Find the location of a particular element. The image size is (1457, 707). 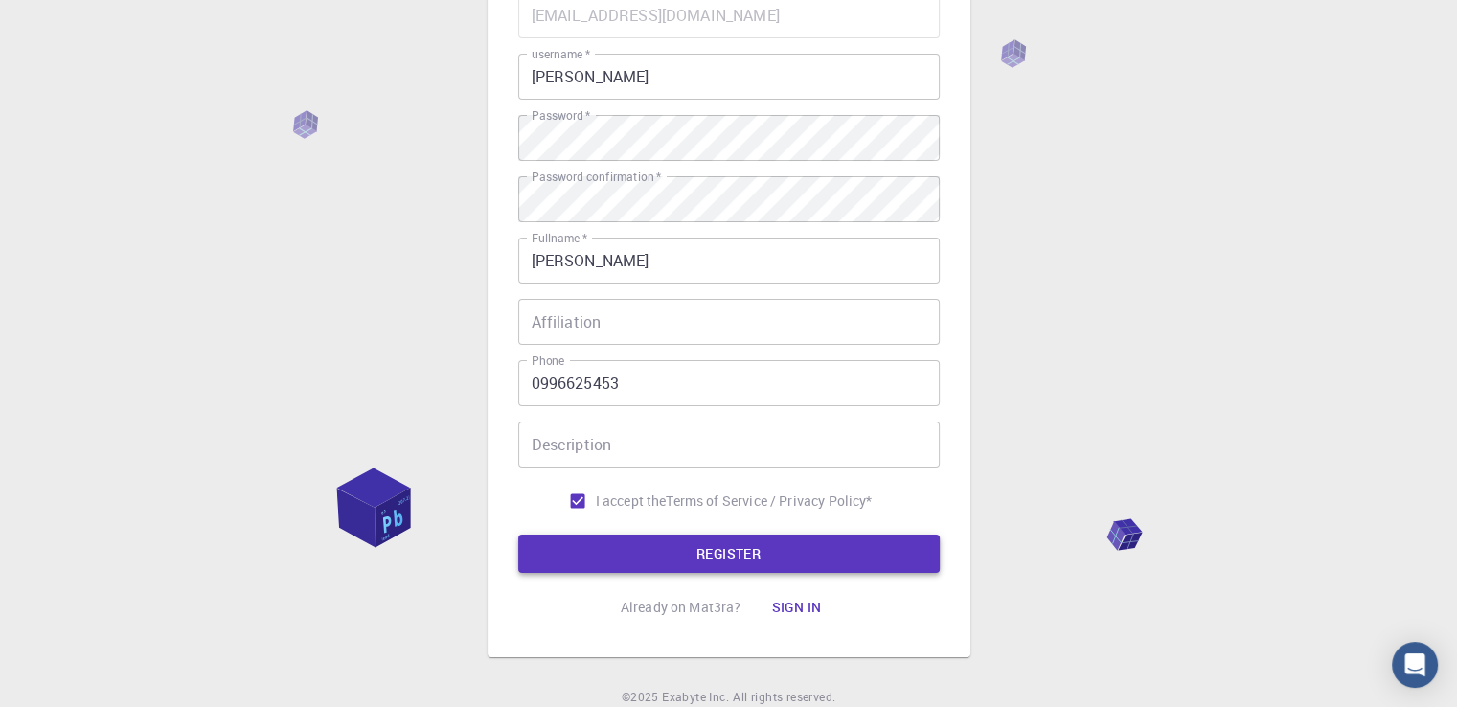

a: Exabyte Inc. is located at coordinates (696, 697).